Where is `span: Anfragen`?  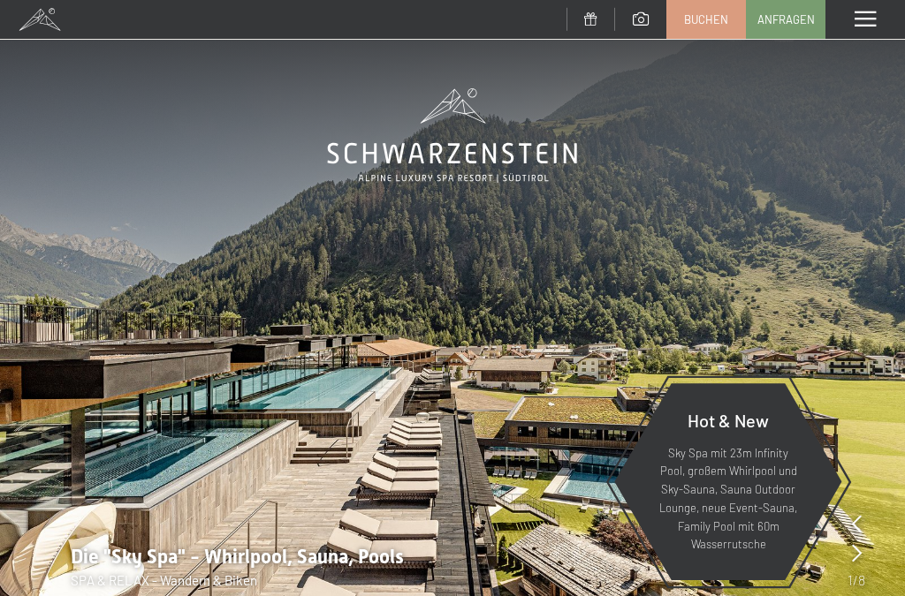
span: Anfragen is located at coordinates (785, 19).